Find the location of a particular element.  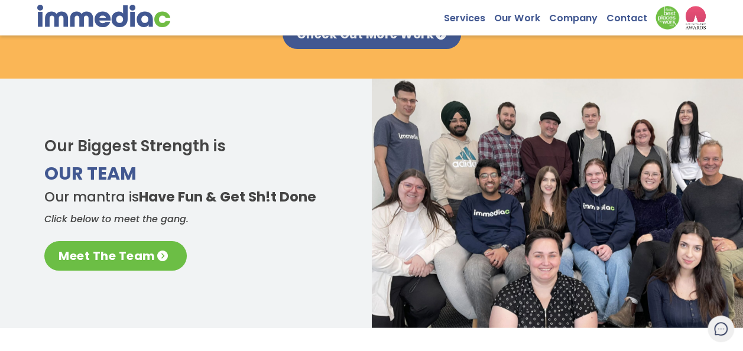

a: Our Work is located at coordinates (521, 15).